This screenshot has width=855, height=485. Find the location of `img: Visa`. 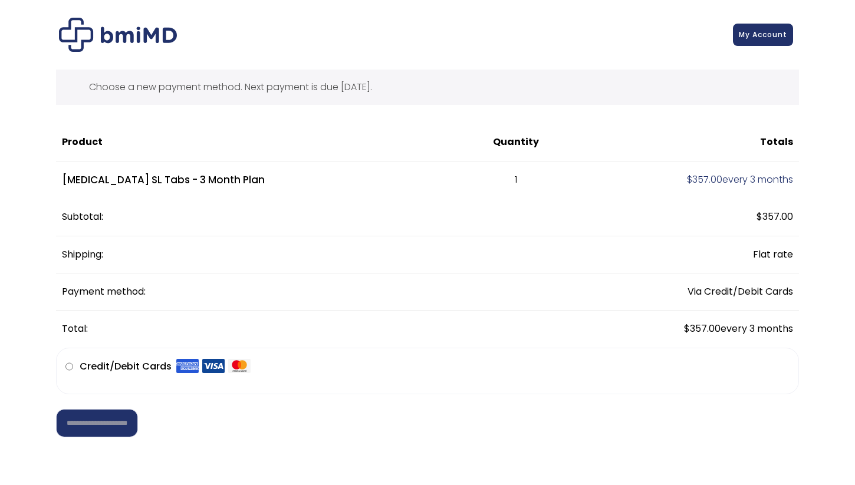

img: Visa is located at coordinates (213, 366).